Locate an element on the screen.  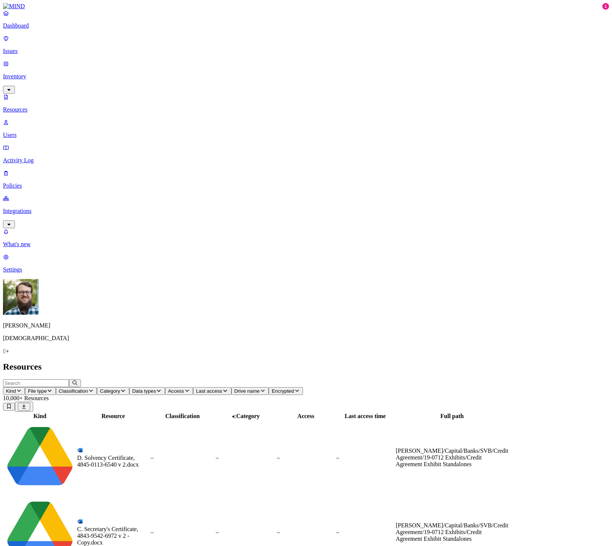
p: Resources is located at coordinates (306, 110).